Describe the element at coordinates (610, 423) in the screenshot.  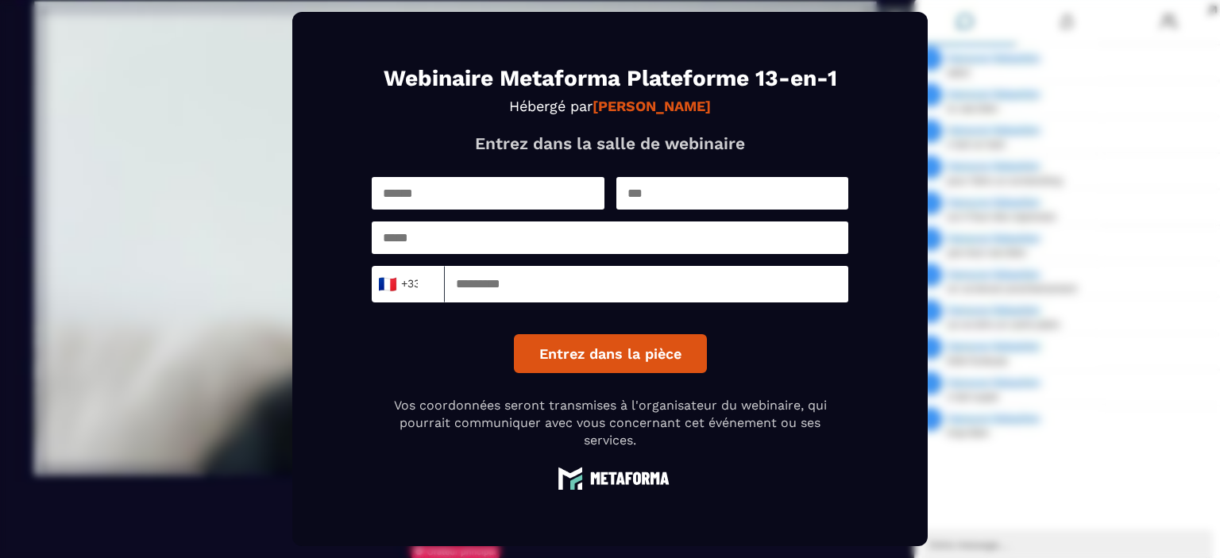
I see `p: Vos coordonnées seront transmises à l'organisateur du webinaire, qui pourrait communiquer avec vo...` at that location.